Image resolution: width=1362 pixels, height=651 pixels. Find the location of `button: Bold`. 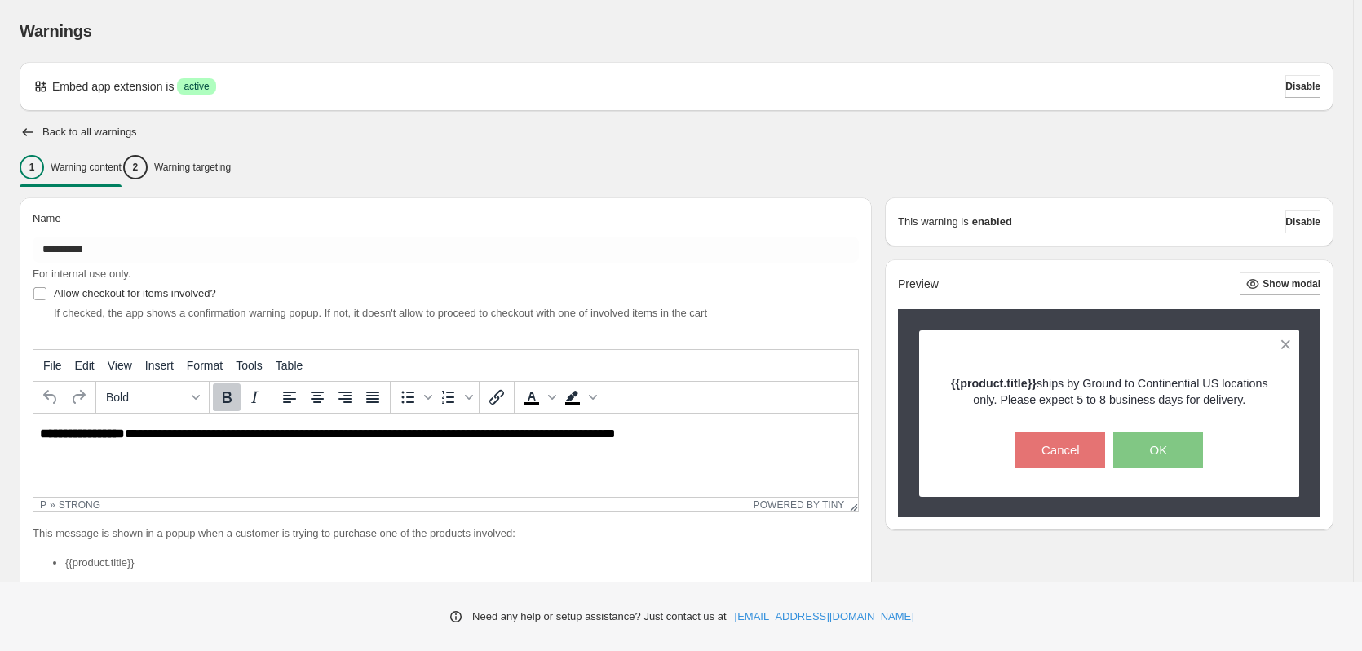

button: Bold is located at coordinates (227, 397).